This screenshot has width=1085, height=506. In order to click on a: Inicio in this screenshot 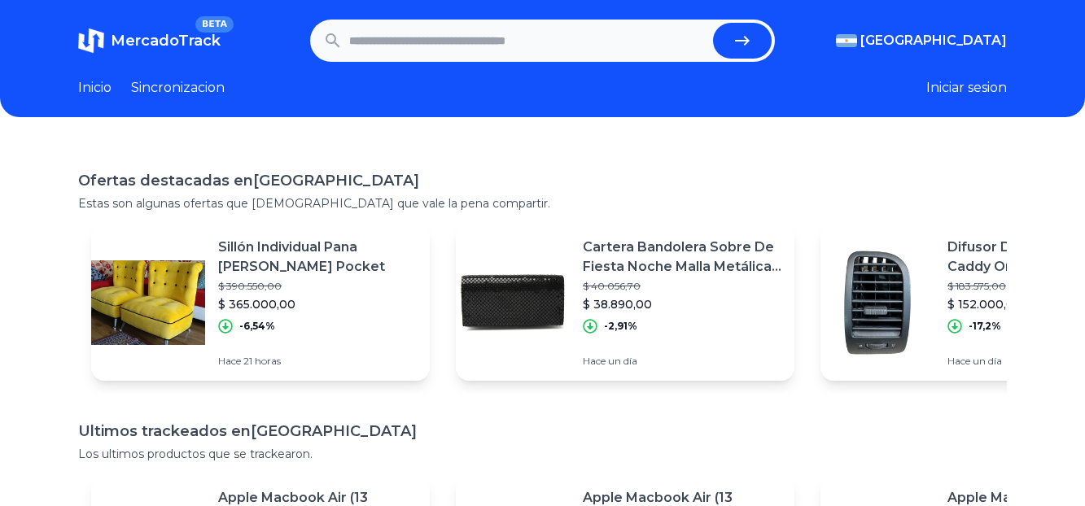, I will do `click(94, 88)`.